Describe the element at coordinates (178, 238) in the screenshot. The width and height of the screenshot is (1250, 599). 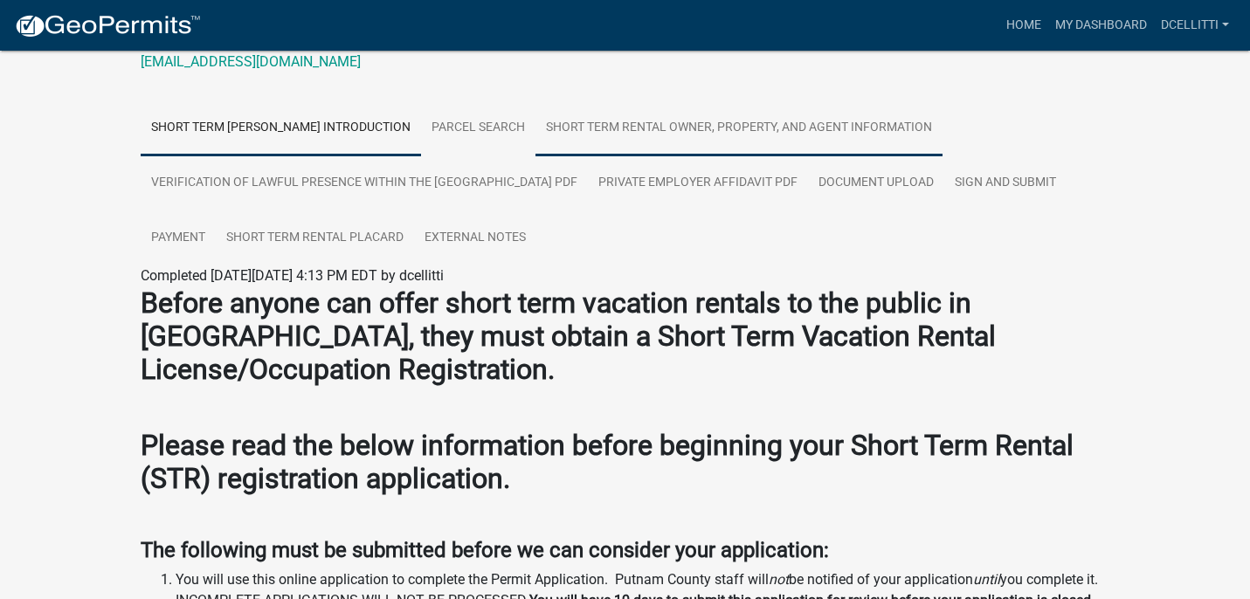
I see `a: Payment` at that location.